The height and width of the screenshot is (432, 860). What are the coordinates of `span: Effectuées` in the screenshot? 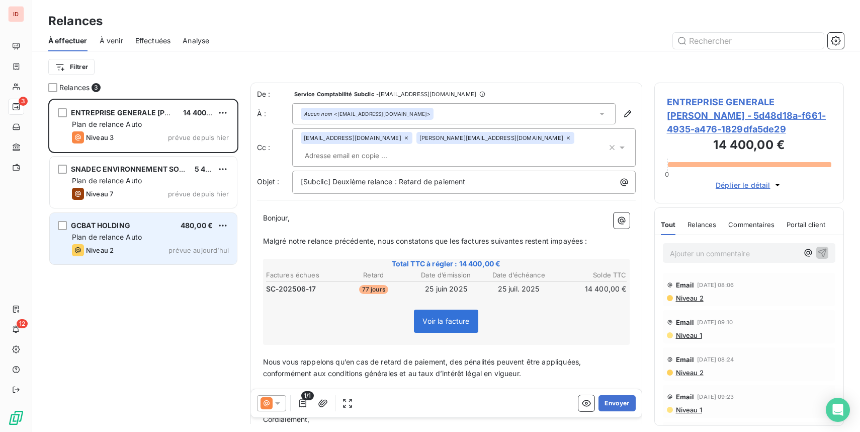 It's located at (153, 41).